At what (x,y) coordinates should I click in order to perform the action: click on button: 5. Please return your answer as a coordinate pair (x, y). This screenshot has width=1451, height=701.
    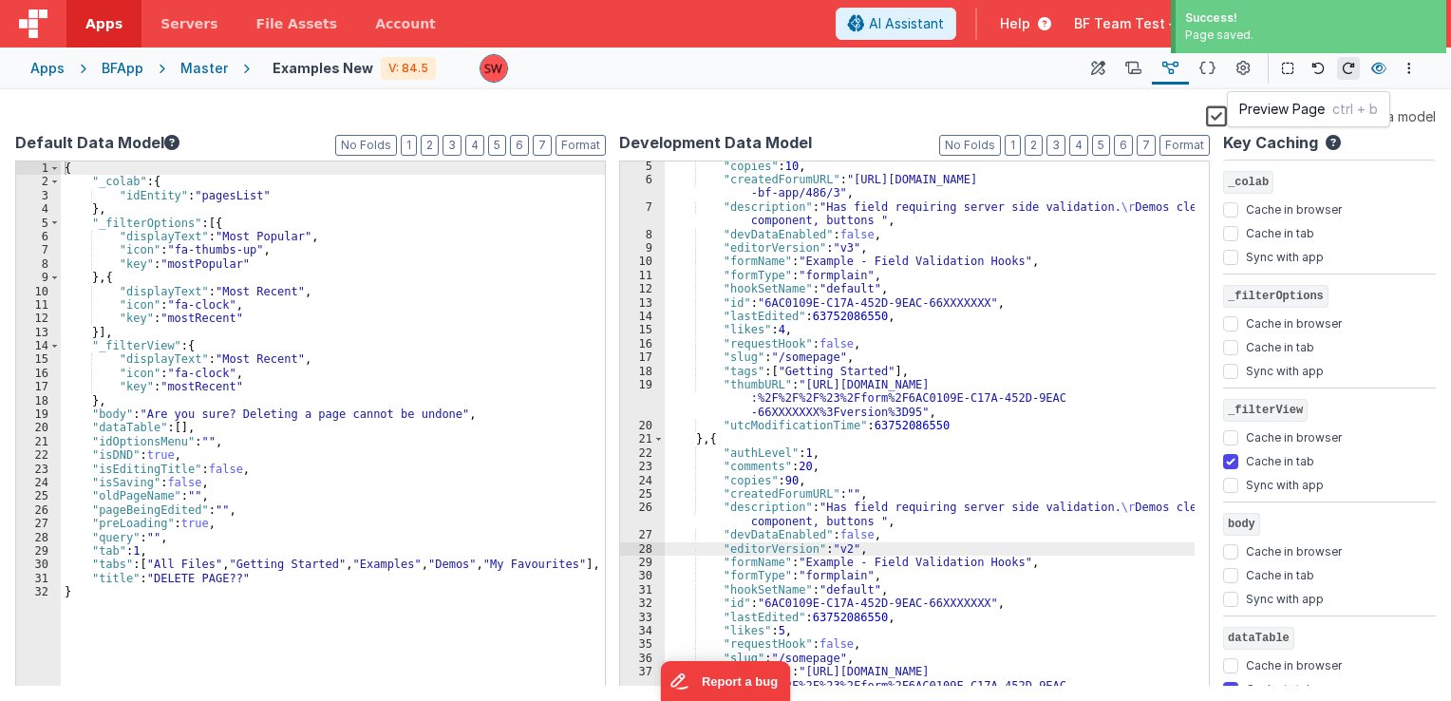
    Looking at the image, I should click on (497, 145).